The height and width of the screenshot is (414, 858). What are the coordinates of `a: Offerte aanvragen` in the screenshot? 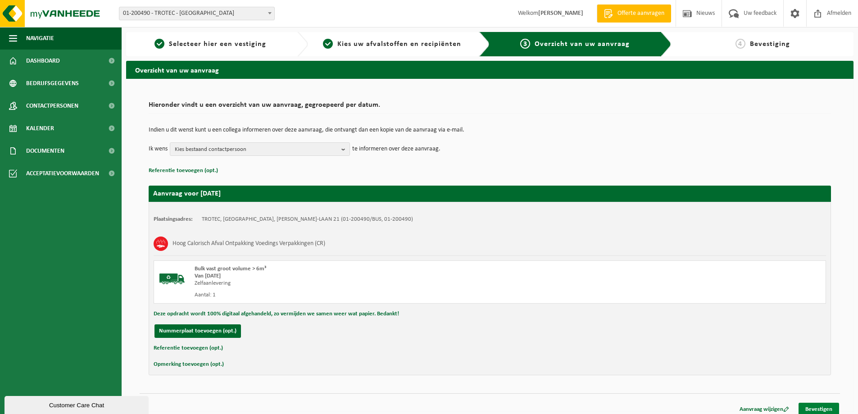 It's located at (634, 14).